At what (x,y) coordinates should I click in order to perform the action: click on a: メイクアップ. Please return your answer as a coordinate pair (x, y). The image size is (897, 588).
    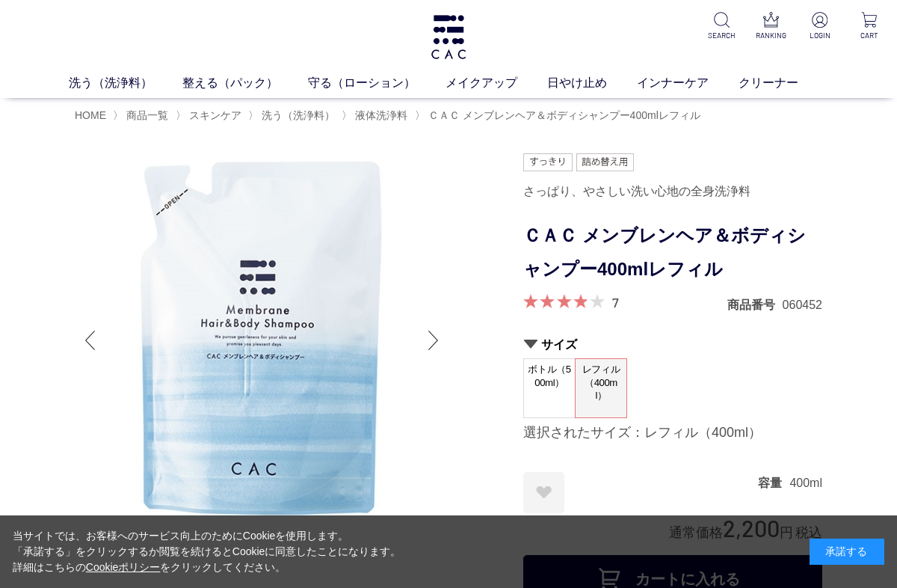
    Looking at the image, I should click on (496, 83).